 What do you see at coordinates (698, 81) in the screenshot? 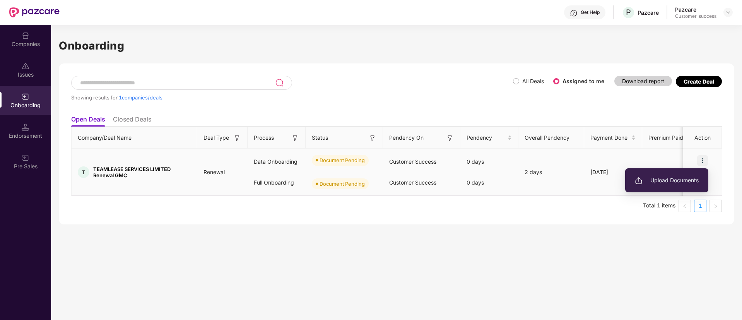
I see `div: Create Deal` at bounding box center [698, 81].